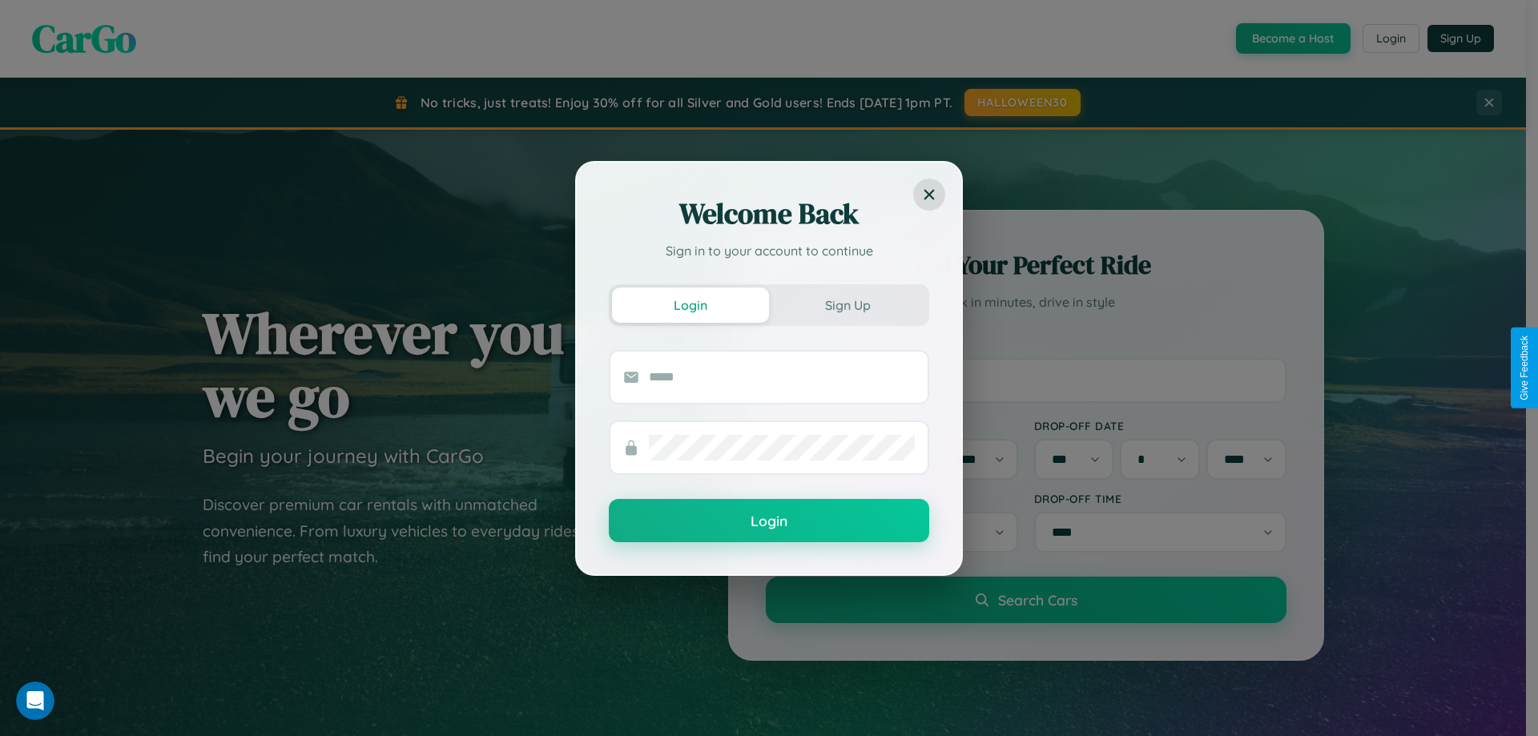 The width and height of the screenshot is (1538, 736). Describe the element at coordinates (769, 214) in the screenshot. I see `h2: Welcome Back` at that location.